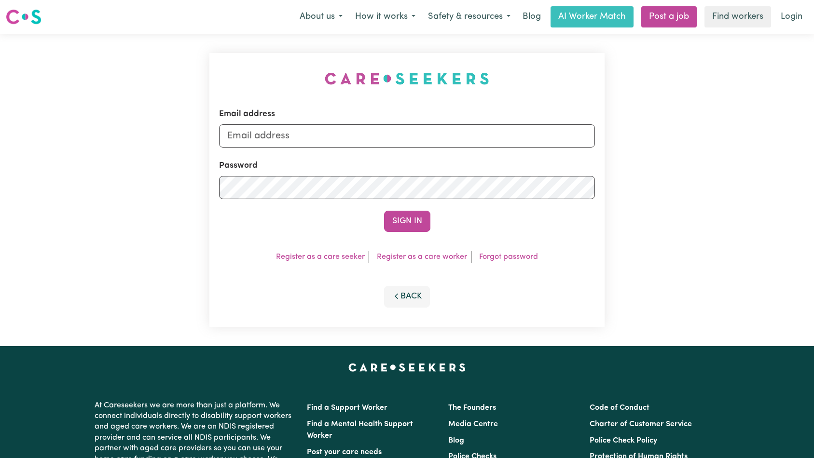 This screenshot has height=458, width=814. What do you see at coordinates (592, 17) in the screenshot?
I see `a: AI Worker Match` at bounding box center [592, 17].